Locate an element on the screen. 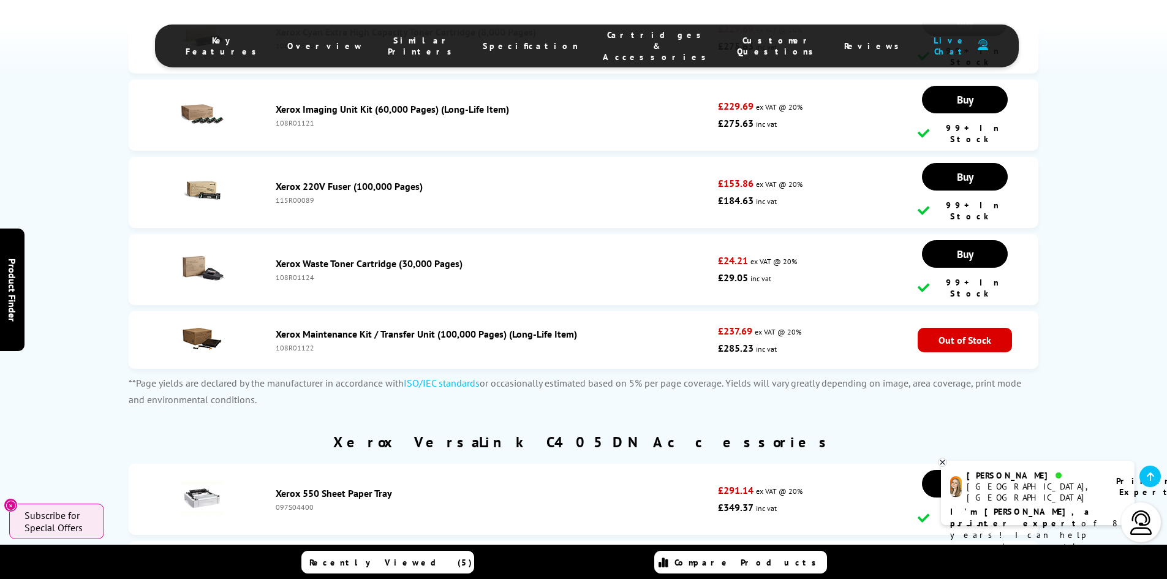  span: Compare Products is located at coordinates (749, 562).